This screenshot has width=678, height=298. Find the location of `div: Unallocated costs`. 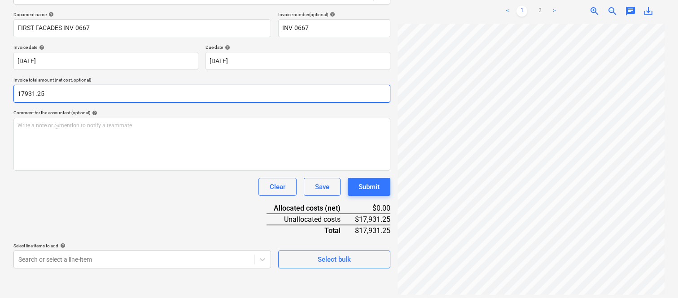

div: Unallocated costs is located at coordinates (310, 219).